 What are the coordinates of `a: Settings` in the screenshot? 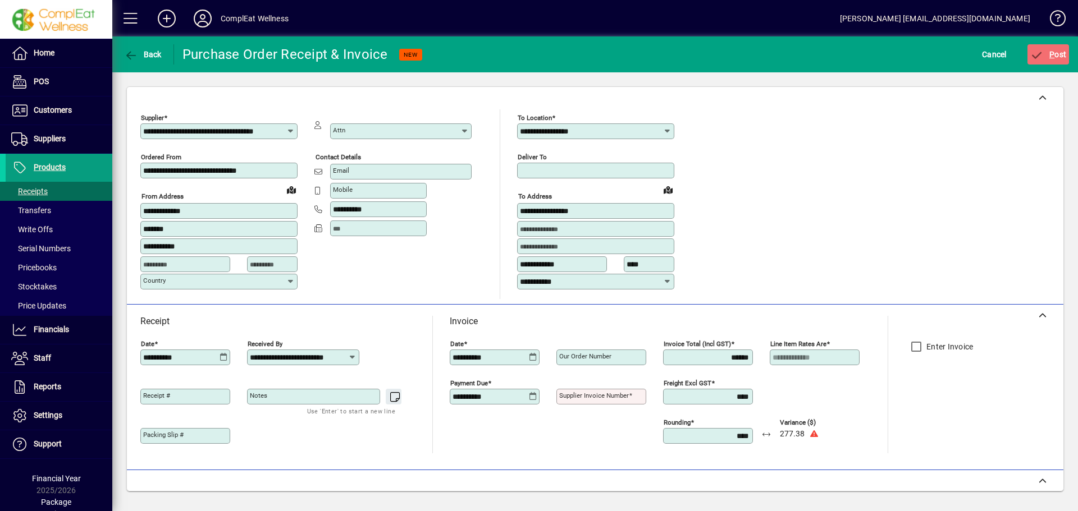 It's located at (59, 416).